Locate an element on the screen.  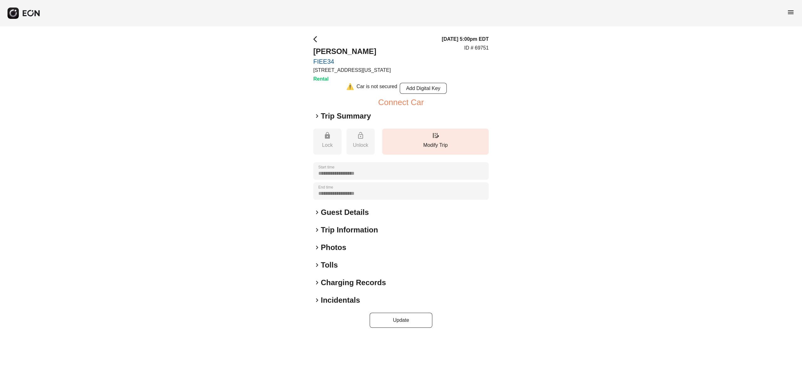
div: Car is not secured is located at coordinates (377, 88).